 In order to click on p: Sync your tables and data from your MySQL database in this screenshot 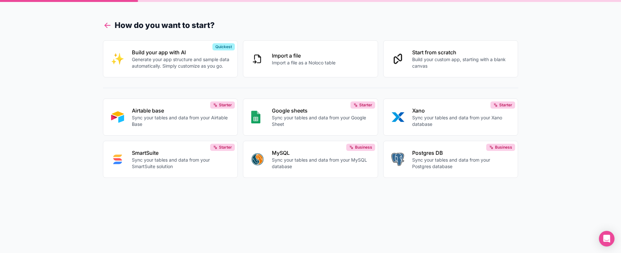, I will do `click(321, 163)`.